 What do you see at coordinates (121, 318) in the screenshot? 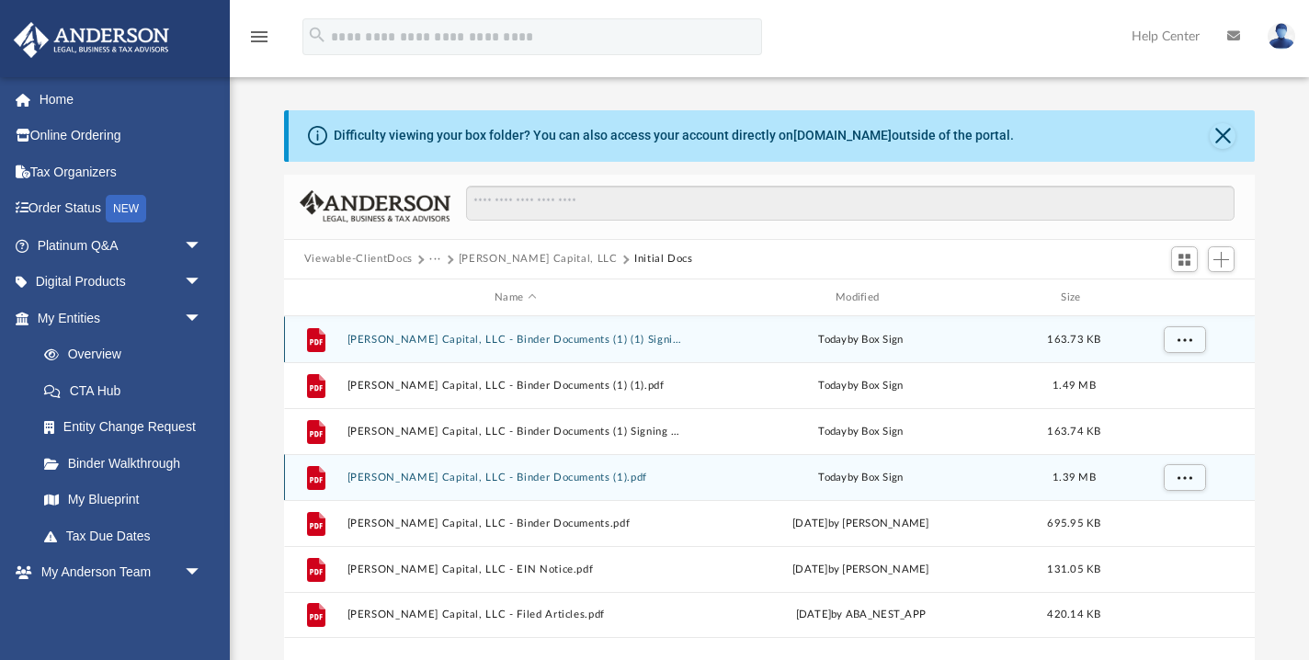
I see `a: My Entitiesarrow_drop_down` at bounding box center [121, 318].